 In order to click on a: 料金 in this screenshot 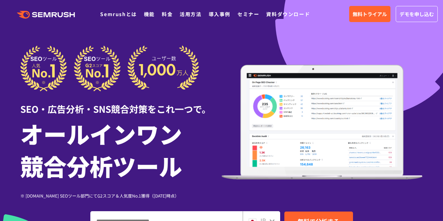, I will do `click(167, 14)`.